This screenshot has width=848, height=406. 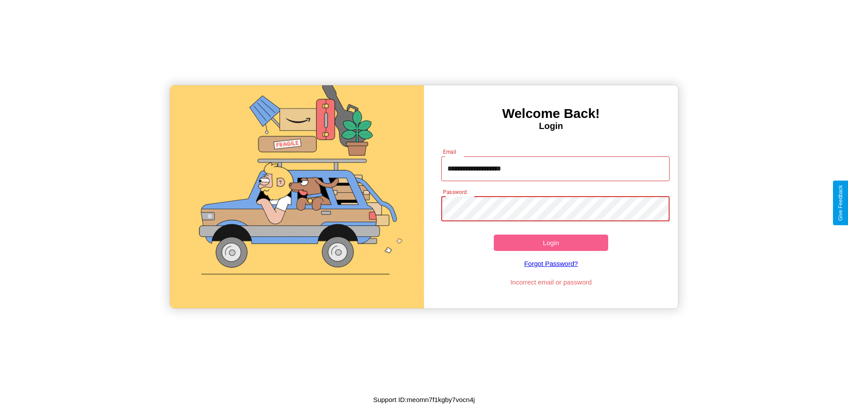 What do you see at coordinates (424, 399) in the screenshot?
I see `p: Support ID: meomn7f1kgby7vocn4j` at bounding box center [424, 399].